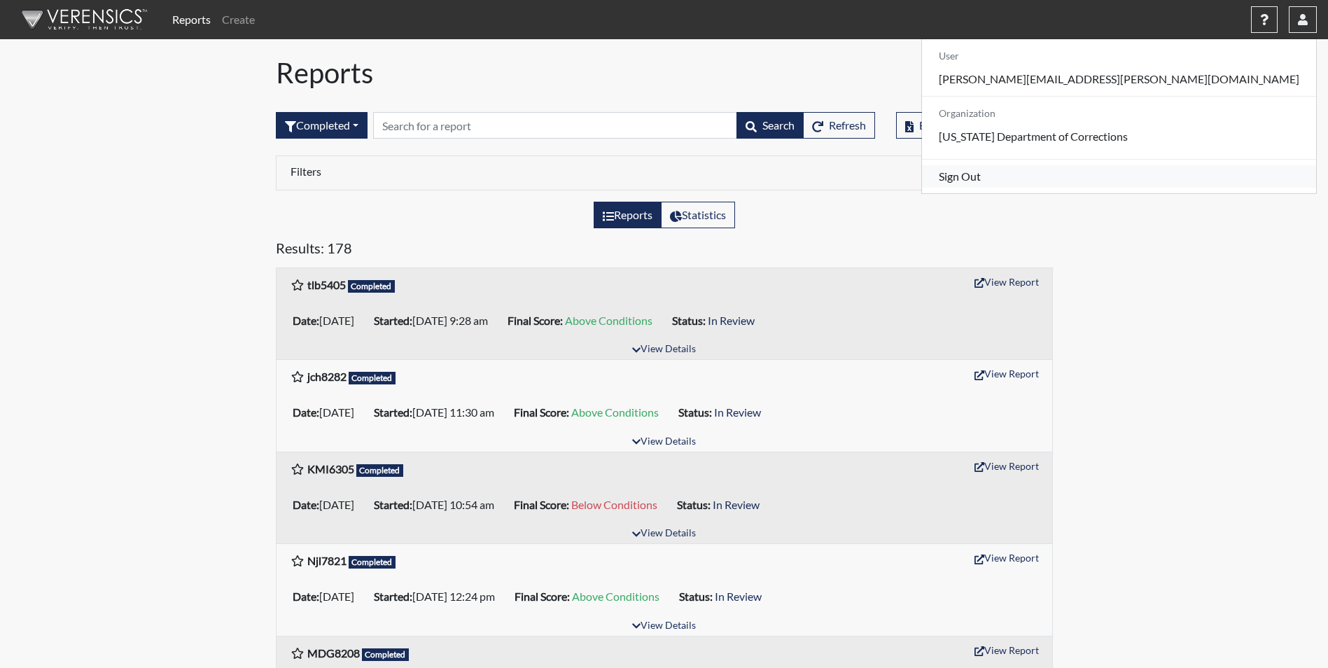  I want to click on div: Click to expand/collapse filters, so click(664, 173).